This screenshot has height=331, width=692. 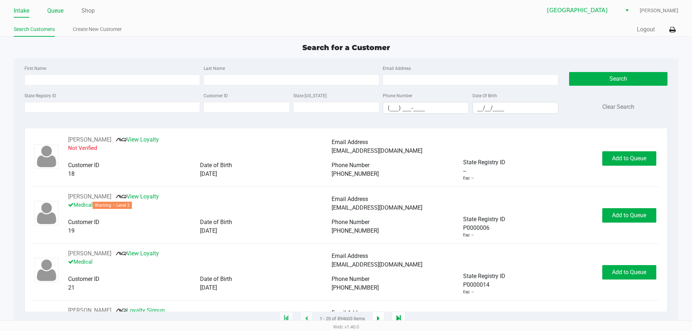 I want to click on a: Queue, so click(x=55, y=11).